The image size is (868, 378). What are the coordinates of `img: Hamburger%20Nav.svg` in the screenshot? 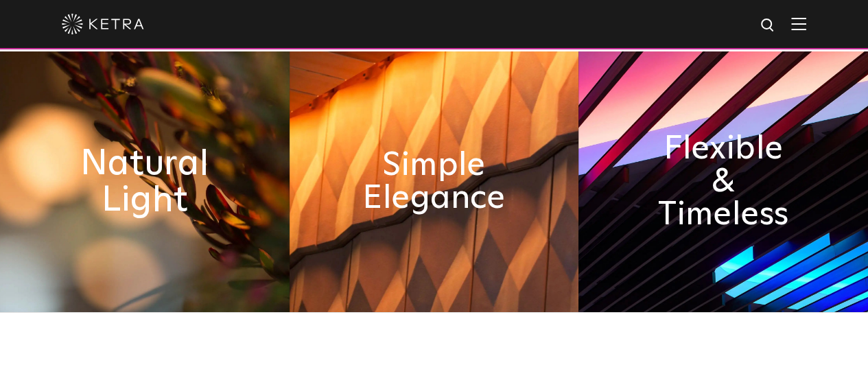 It's located at (799, 23).